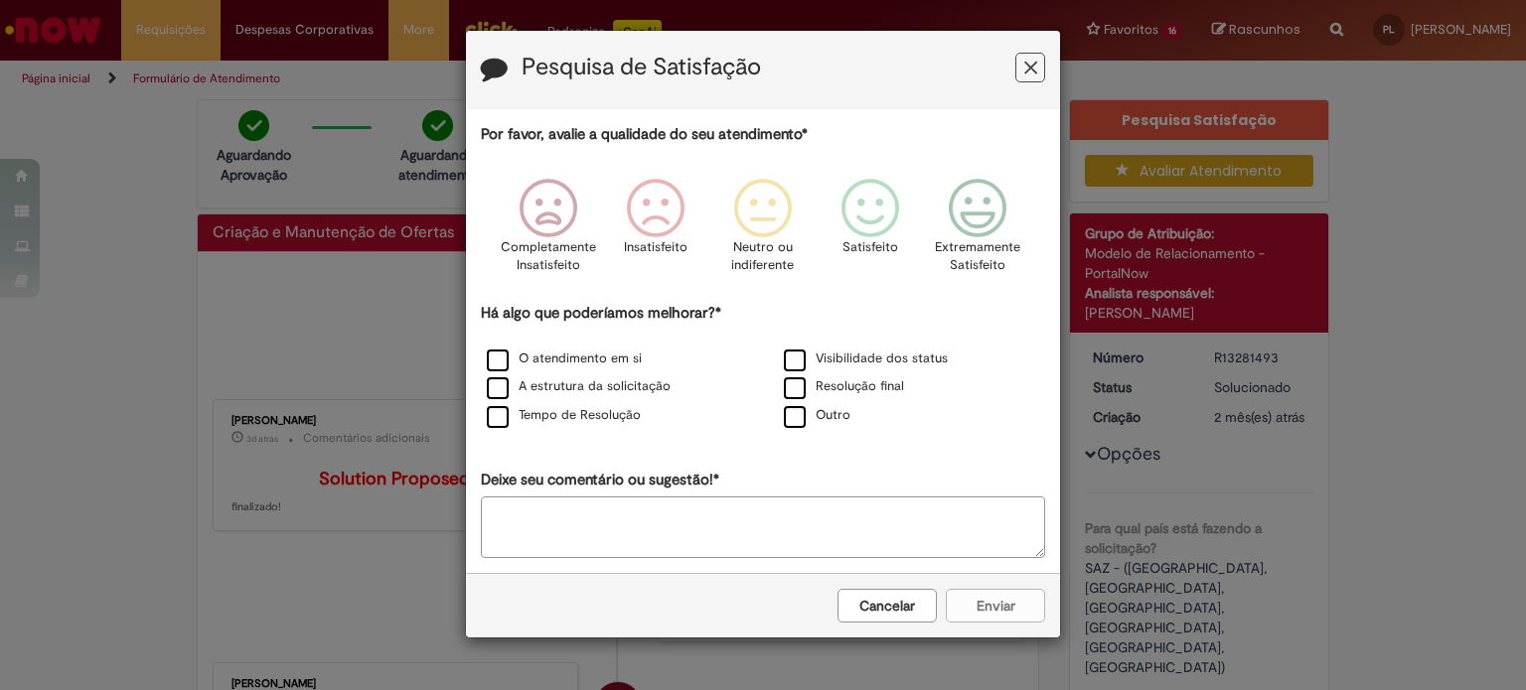 This screenshot has height=690, width=1526. What do you see at coordinates (870, 247) in the screenshot?
I see `p: Satisfeito` at bounding box center [870, 247].